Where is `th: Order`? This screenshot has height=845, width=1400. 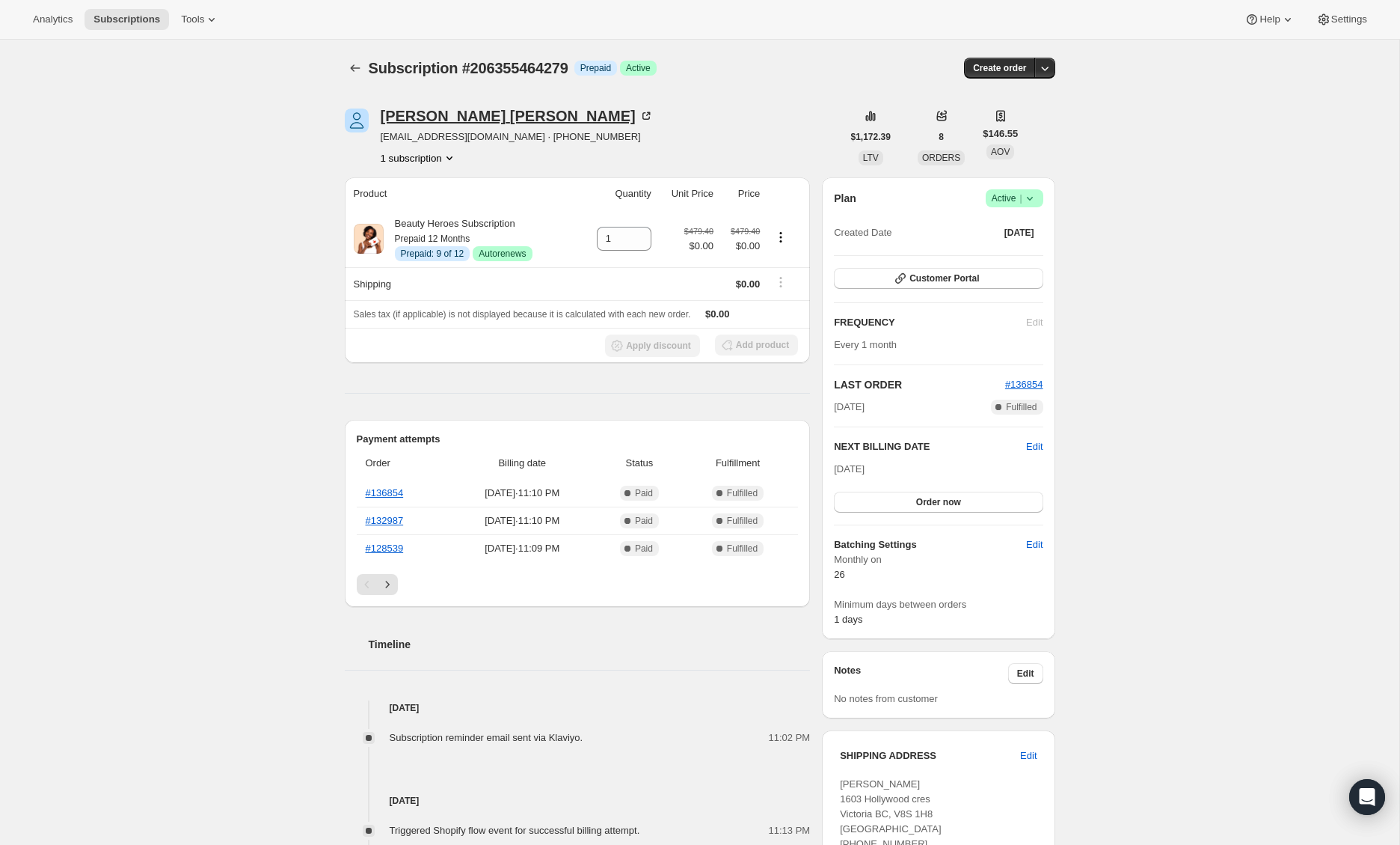
th: Order is located at coordinates (402, 463).